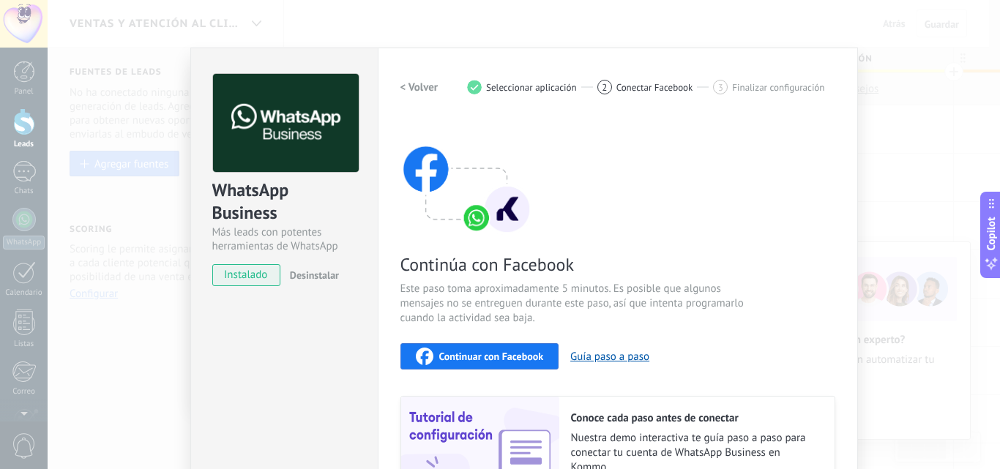 The image size is (1000, 469). I want to click on h2: < Volver, so click(419, 87).